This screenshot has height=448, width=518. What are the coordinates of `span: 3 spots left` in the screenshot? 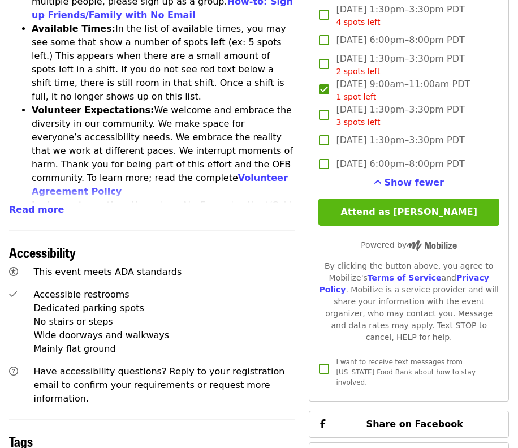 It's located at (358, 122).